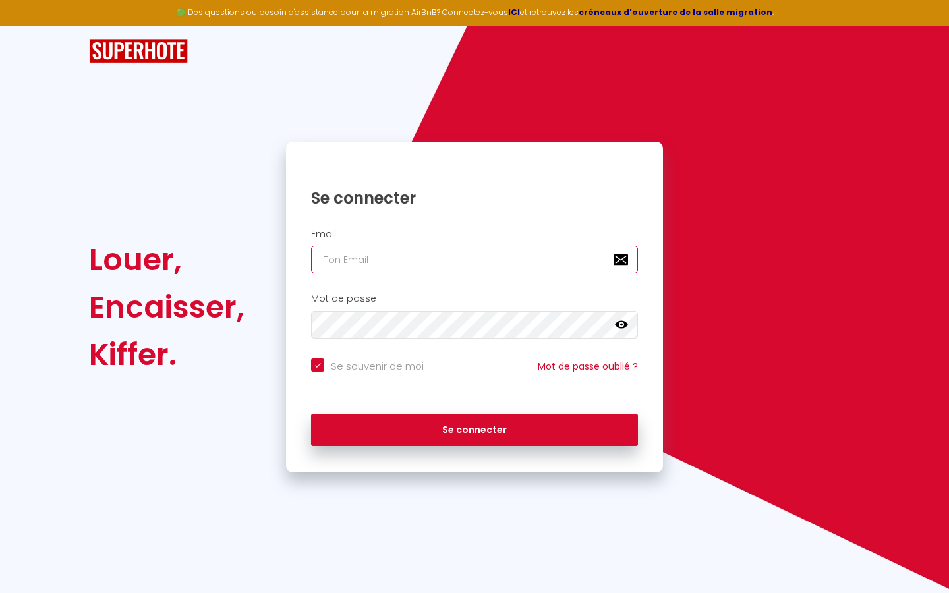 This screenshot has width=949, height=593. What do you see at coordinates (167, 260) in the screenshot?
I see `div: Louer,` at bounding box center [167, 260].